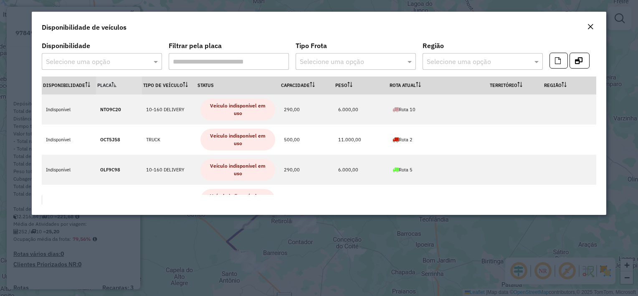  Describe the element at coordinates (307, 85) in the screenshot. I see `th: Capacidade` at that location.